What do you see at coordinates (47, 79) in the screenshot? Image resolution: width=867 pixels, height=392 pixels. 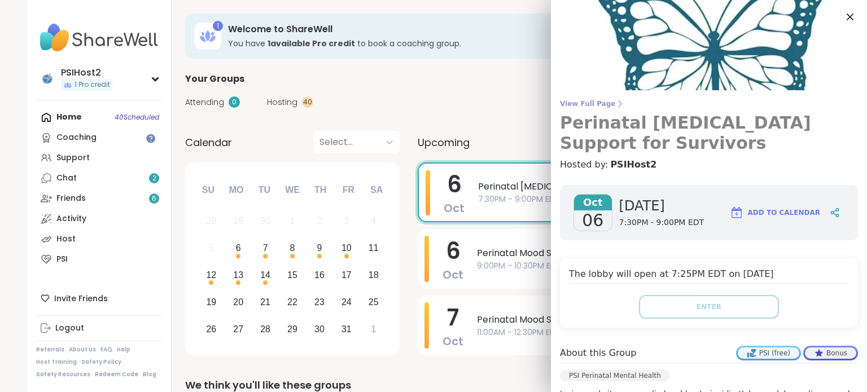 I see `img: PSIHost2` at bounding box center [47, 79].